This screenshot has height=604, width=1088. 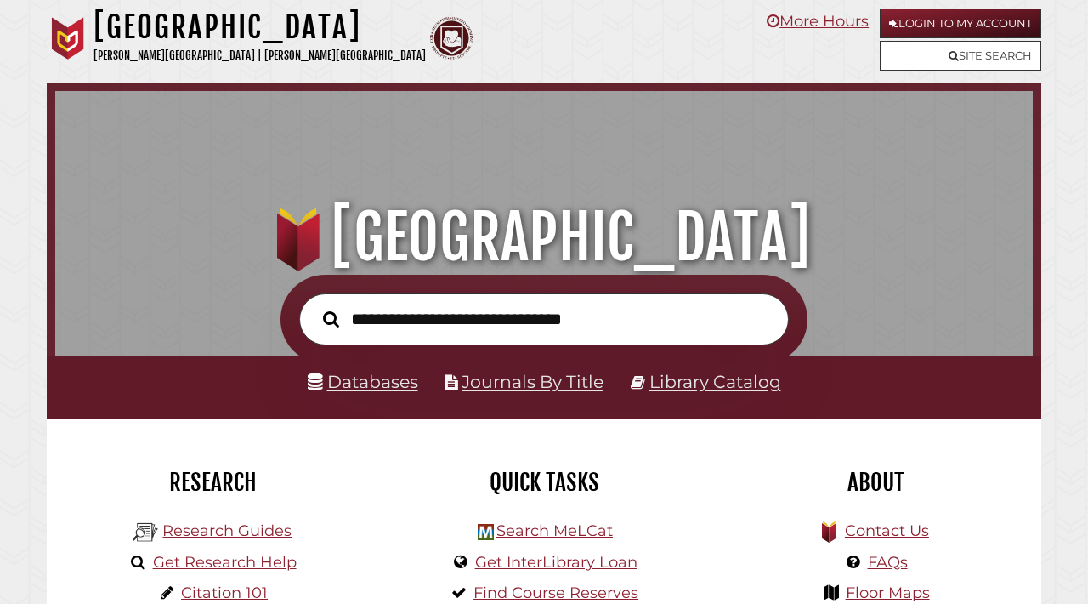 I want to click on a: More Hours, so click(x=818, y=21).